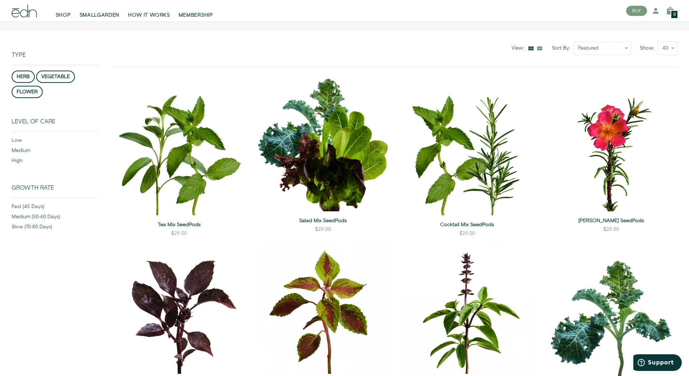  What do you see at coordinates (179, 147) in the screenshot?
I see `img: Tea Mix SeedPods` at bounding box center [179, 147].